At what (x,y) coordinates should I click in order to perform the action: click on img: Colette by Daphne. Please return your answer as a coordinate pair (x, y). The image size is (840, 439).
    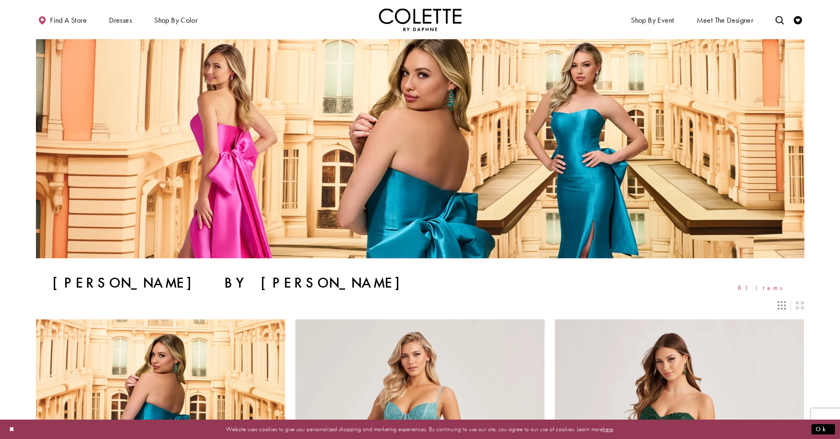
    Looking at the image, I should click on (420, 19).